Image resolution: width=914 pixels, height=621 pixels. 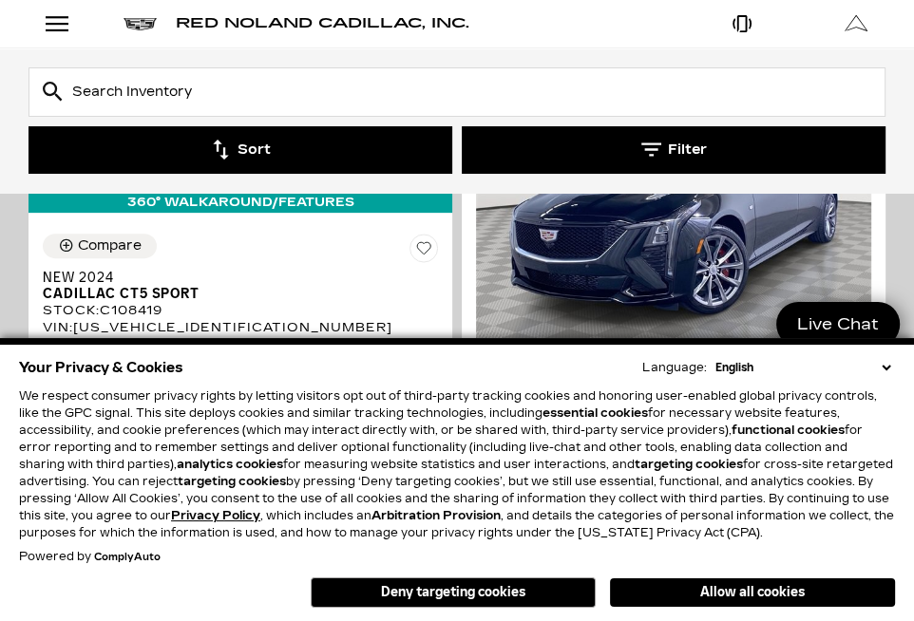 I want to click on span: Red Noland Cadillac, Inc., so click(x=322, y=23).